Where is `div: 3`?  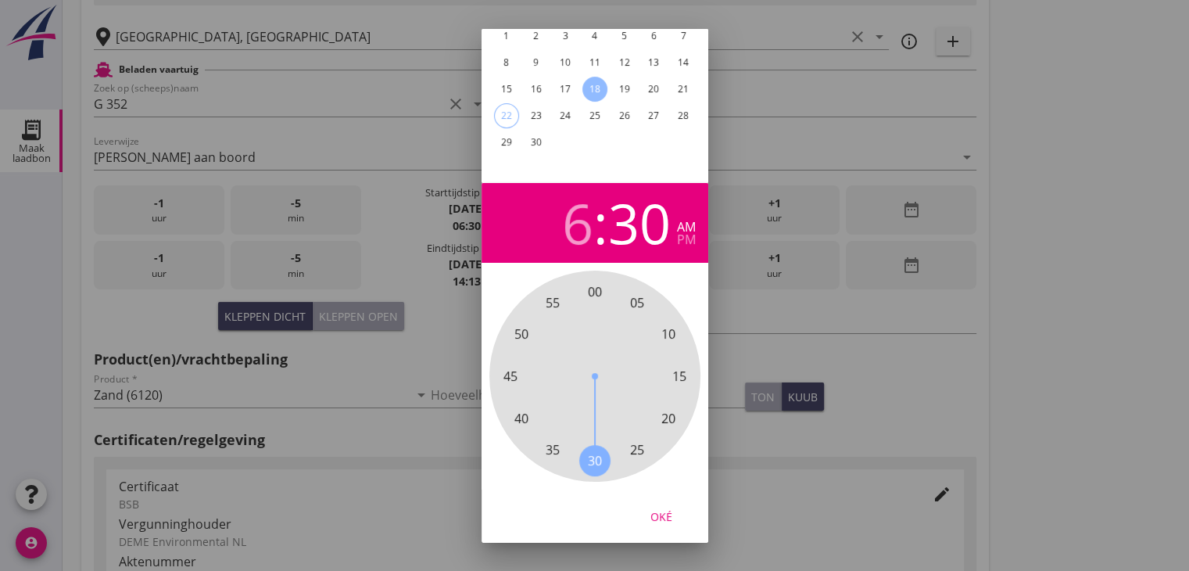 div: 3 is located at coordinates (565, 36).